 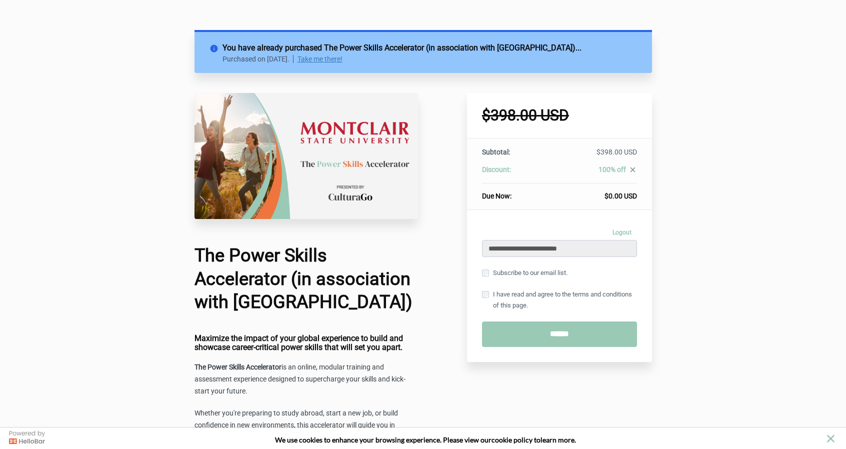 What do you see at coordinates (524, 273) in the screenshot?
I see `label: Subscribe to our email list.` at bounding box center [524, 273].